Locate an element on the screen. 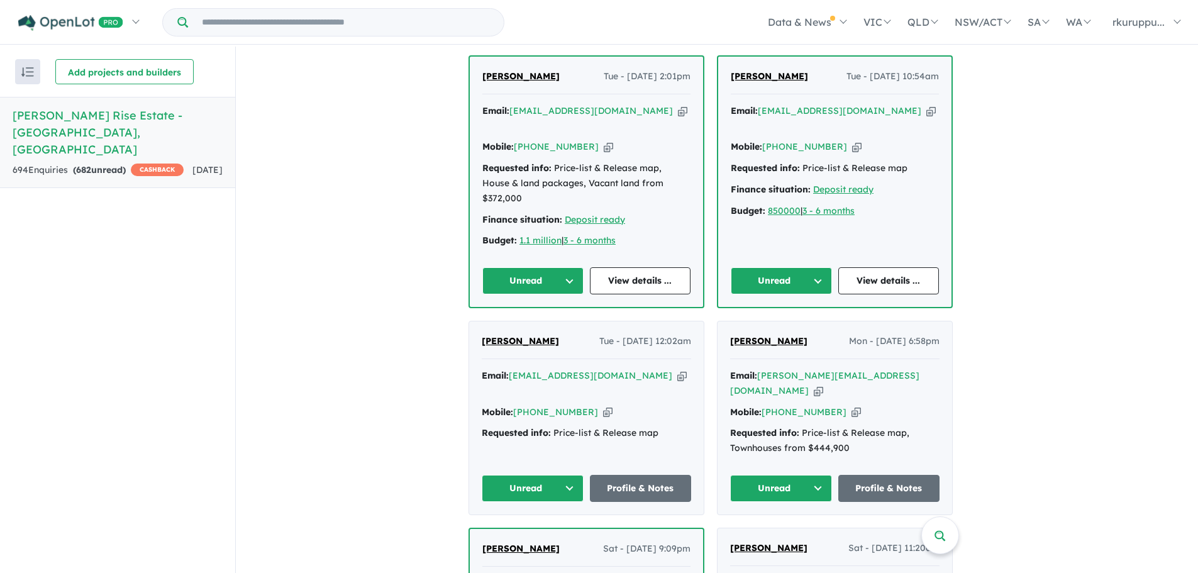  a: 1.1 million is located at coordinates (540, 240).